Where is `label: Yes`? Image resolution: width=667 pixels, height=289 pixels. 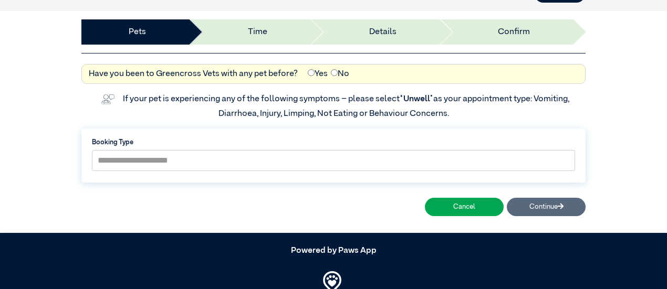 label: Yes is located at coordinates (318, 74).